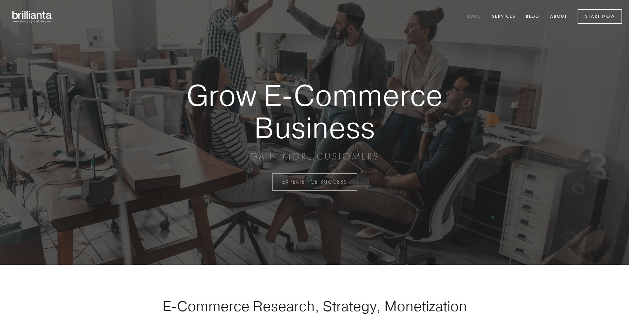 The image size is (629, 320). I want to click on strong: Grow E-Commerce Business, so click(315, 111).